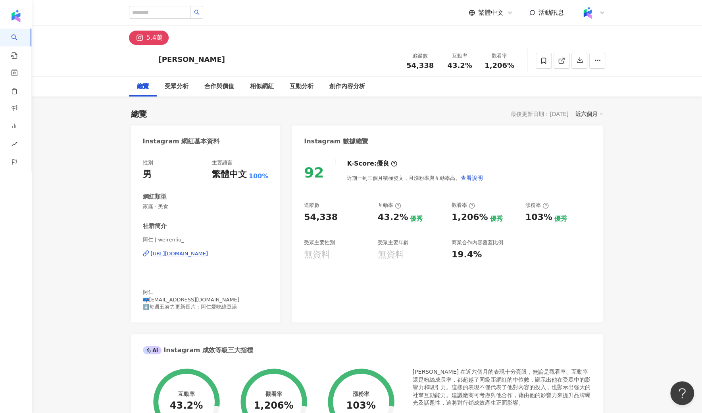 Image resolution: width=702 pixels, height=413 pixels. I want to click on div: 受眾主要性別, so click(319, 242).